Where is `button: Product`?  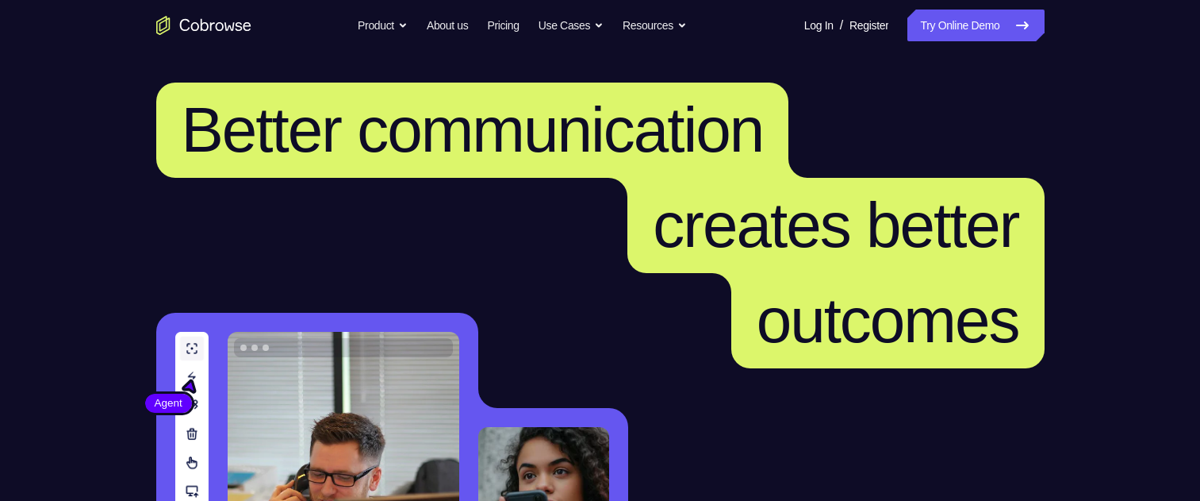 button: Product is located at coordinates (382, 25).